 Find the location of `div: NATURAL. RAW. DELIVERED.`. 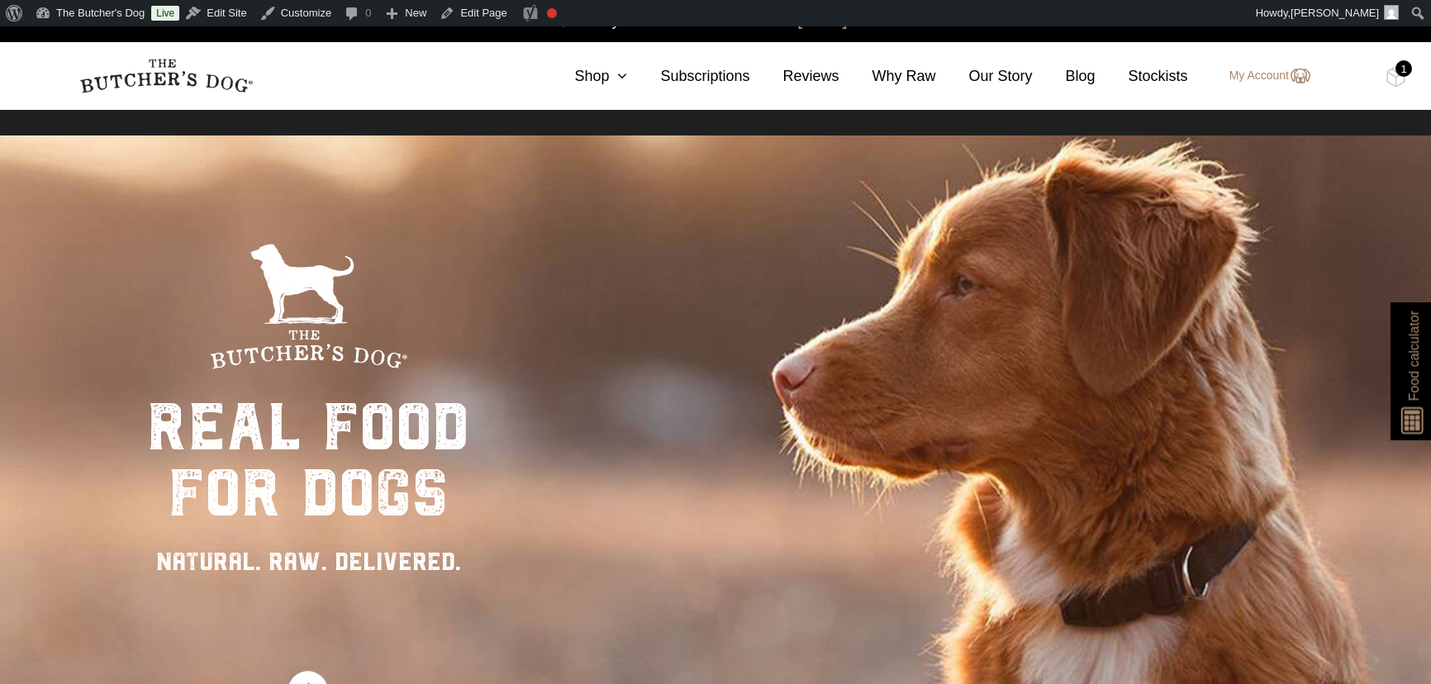

div: NATURAL. RAW. DELIVERED. is located at coordinates (308, 561).